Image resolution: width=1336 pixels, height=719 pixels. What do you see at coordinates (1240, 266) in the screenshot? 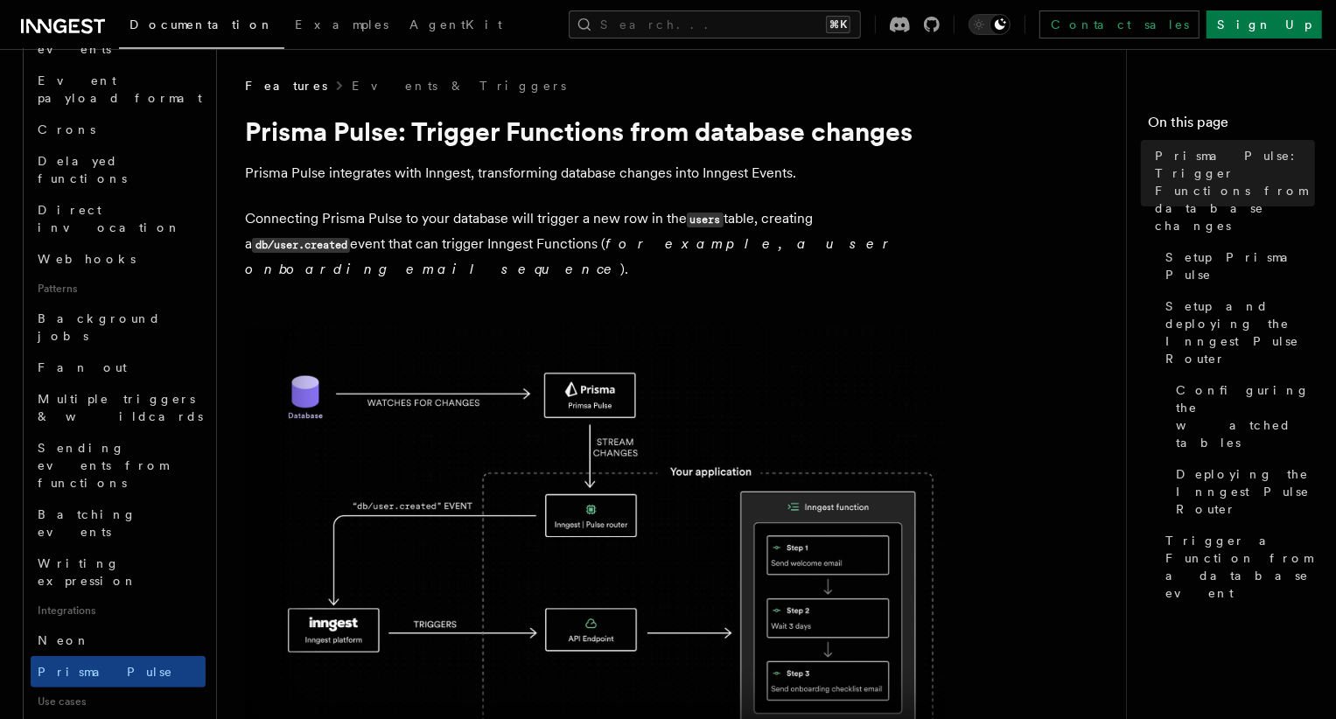
I see `span: Setup Prisma Pulse` at bounding box center [1240, 266].